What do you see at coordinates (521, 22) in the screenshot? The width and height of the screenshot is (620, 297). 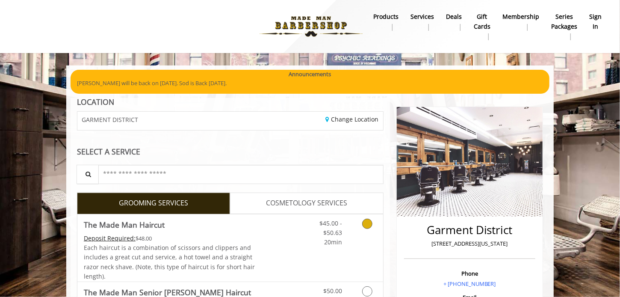 I see `a: MembershipMembership` at bounding box center [521, 22].